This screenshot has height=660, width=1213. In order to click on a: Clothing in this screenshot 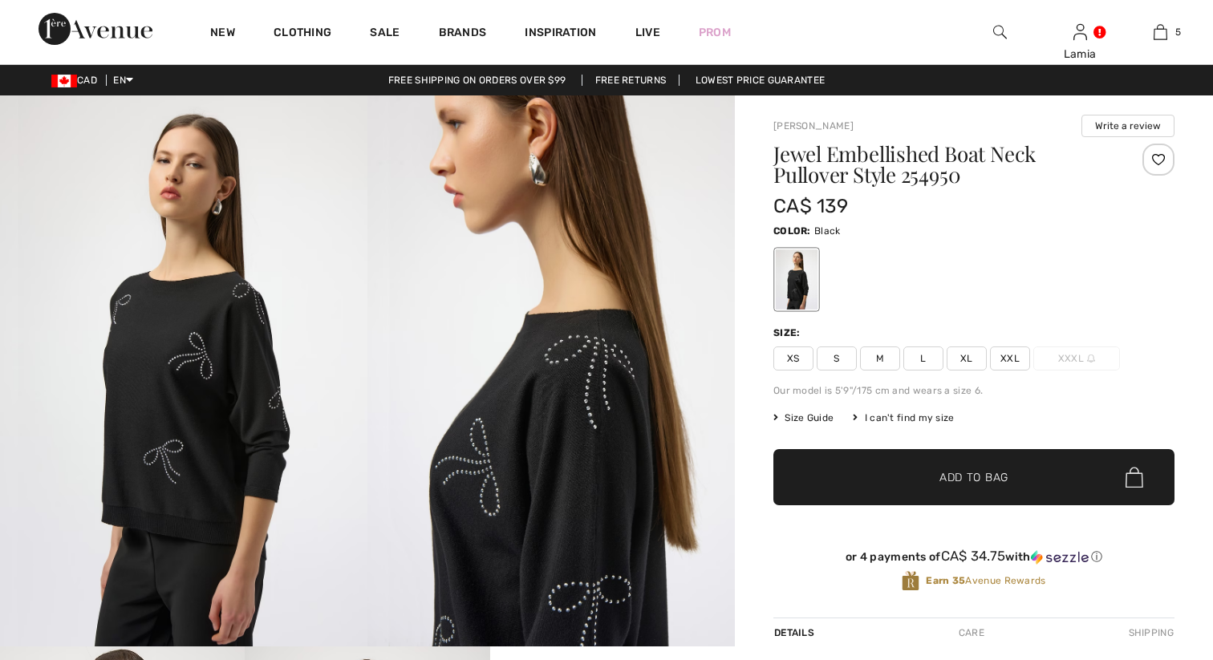, I will do `click(303, 34)`.